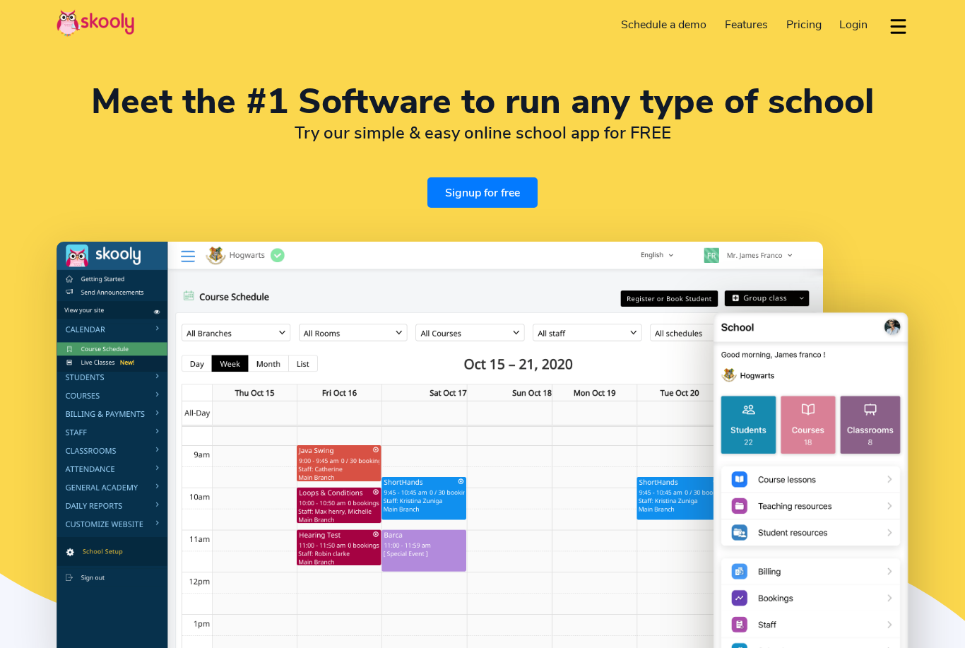 This screenshot has width=965, height=648. I want to click on button: dropdown menu, so click(897, 26).